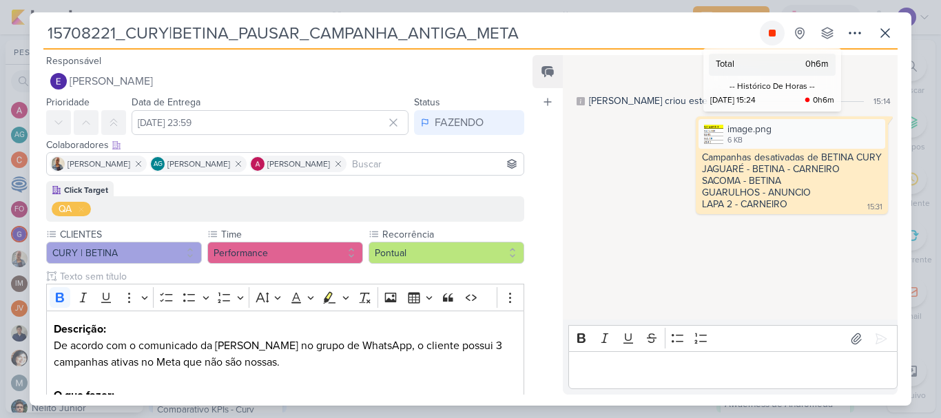 This screenshot has width=941, height=418. What do you see at coordinates (435, 164) in the screenshot?
I see `input: Buscar` at bounding box center [435, 164].